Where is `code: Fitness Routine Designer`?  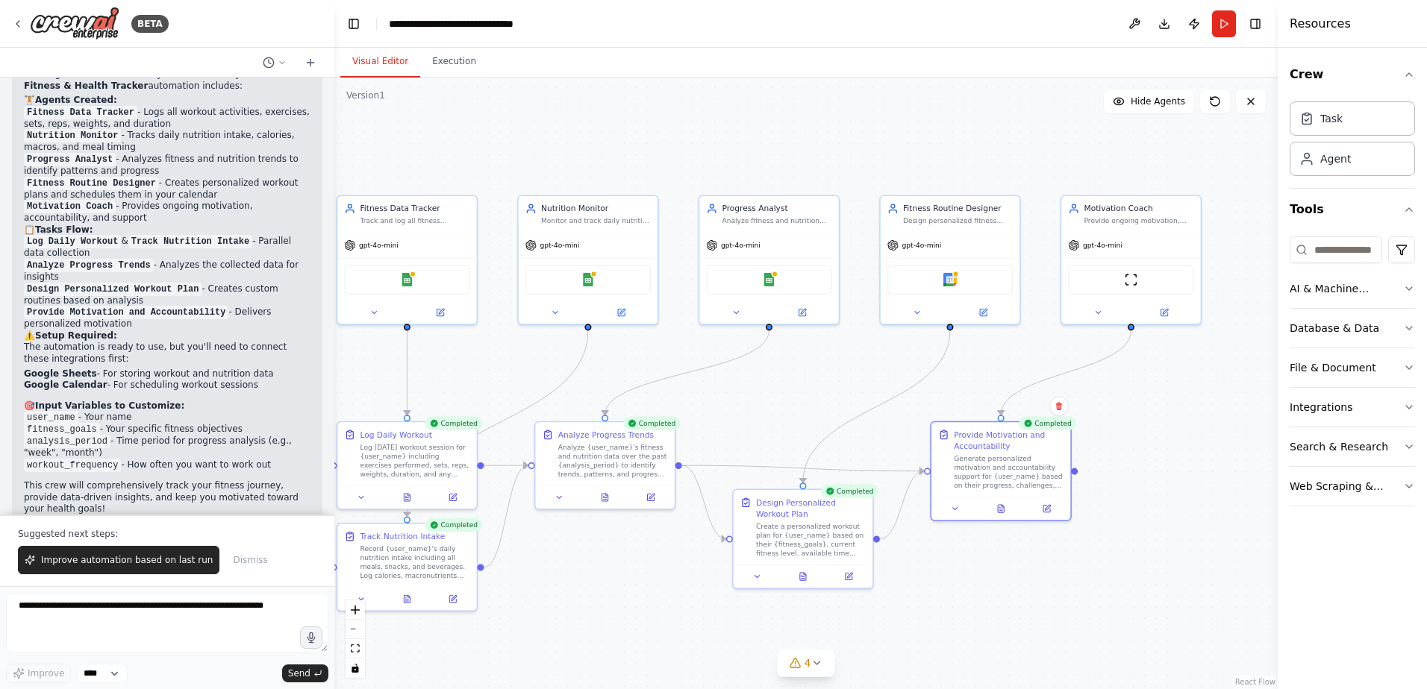 code: Fitness Routine Designer is located at coordinates (91, 184).